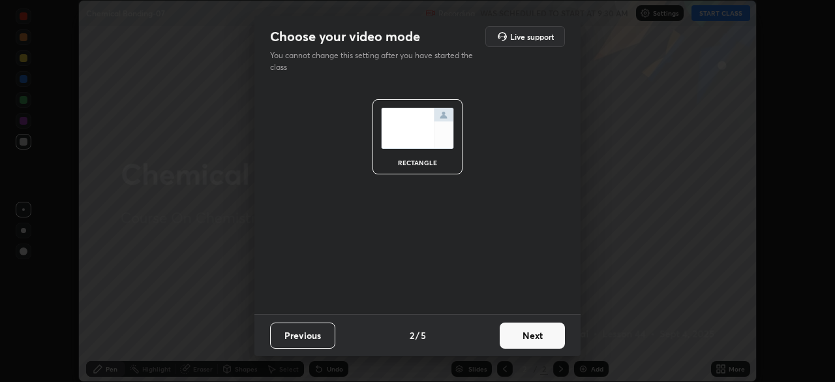 The image size is (835, 382). Describe the element at coordinates (423, 335) in the screenshot. I see `h4: 5` at that location.